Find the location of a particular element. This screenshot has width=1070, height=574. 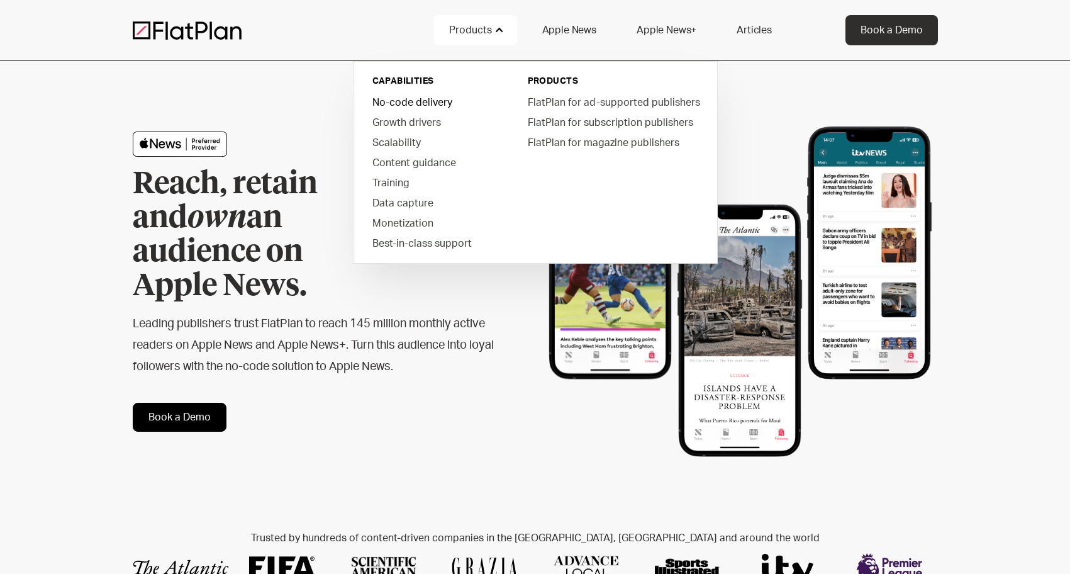

a: Growth drivers is located at coordinates (434, 122).